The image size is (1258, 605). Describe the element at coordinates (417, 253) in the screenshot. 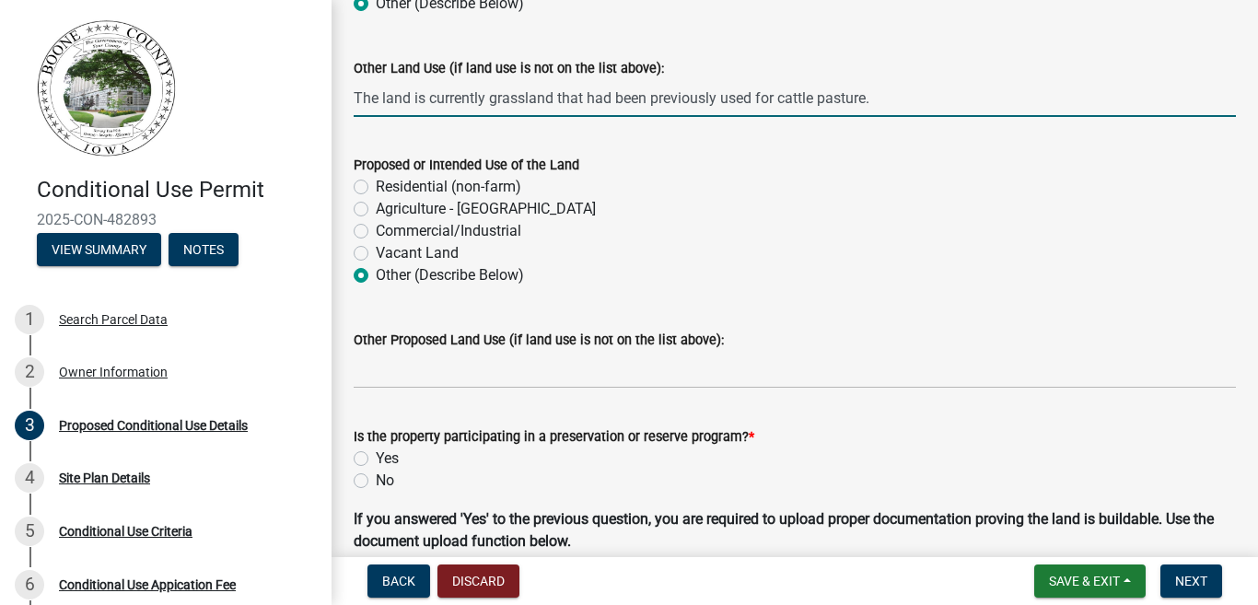

I see `label: Vacant Land` at that location.